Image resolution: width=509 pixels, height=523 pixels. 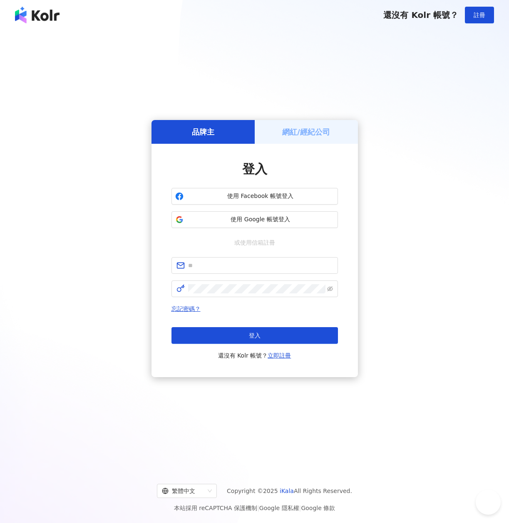 What do you see at coordinates (279, 355) in the screenshot?
I see `a: 立即註冊` at bounding box center [279, 355].